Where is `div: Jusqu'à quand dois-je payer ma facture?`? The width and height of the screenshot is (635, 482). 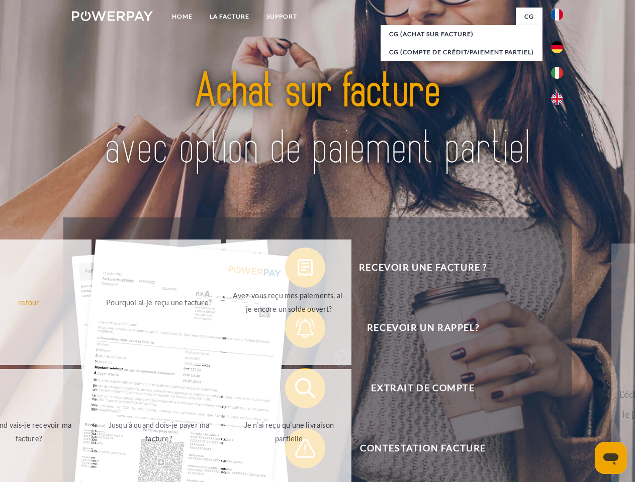 div: Jusqu'à quand dois-je payer ma facture? is located at coordinates (159, 432).